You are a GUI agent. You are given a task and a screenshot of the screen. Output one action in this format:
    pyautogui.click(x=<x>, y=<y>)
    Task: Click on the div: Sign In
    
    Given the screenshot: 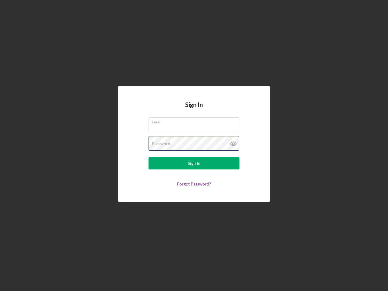 What is the action you would take?
    pyautogui.click(x=194, y=164)
    